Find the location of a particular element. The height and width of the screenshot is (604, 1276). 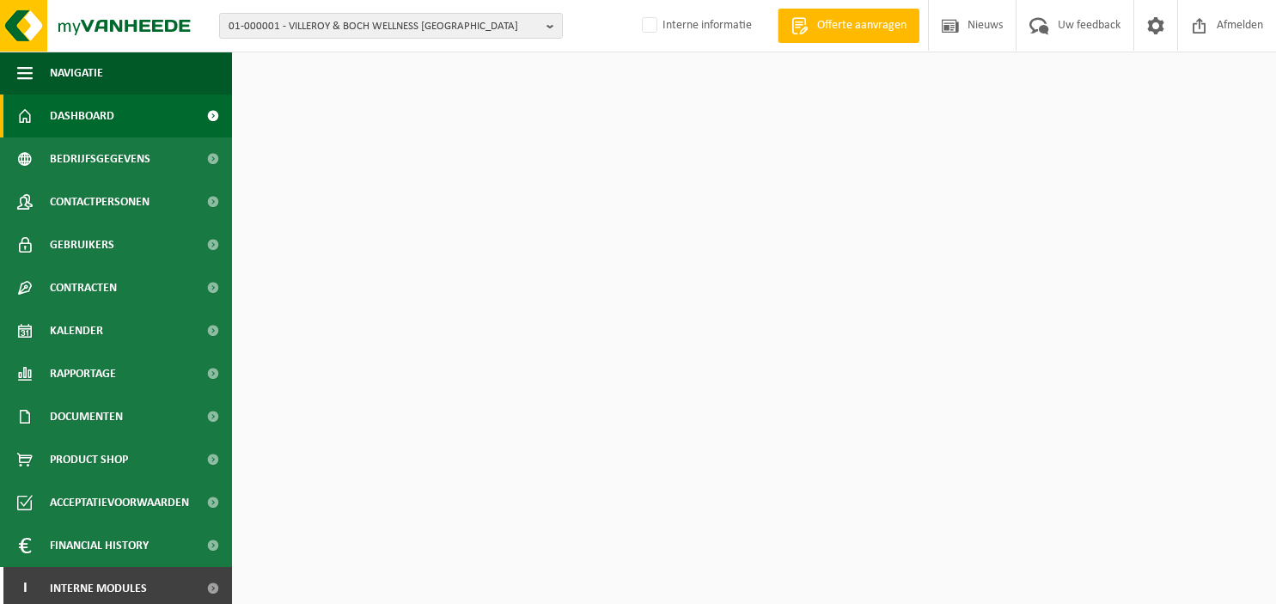

span: Offerte aanvragen is located at coordinates (862, 26).